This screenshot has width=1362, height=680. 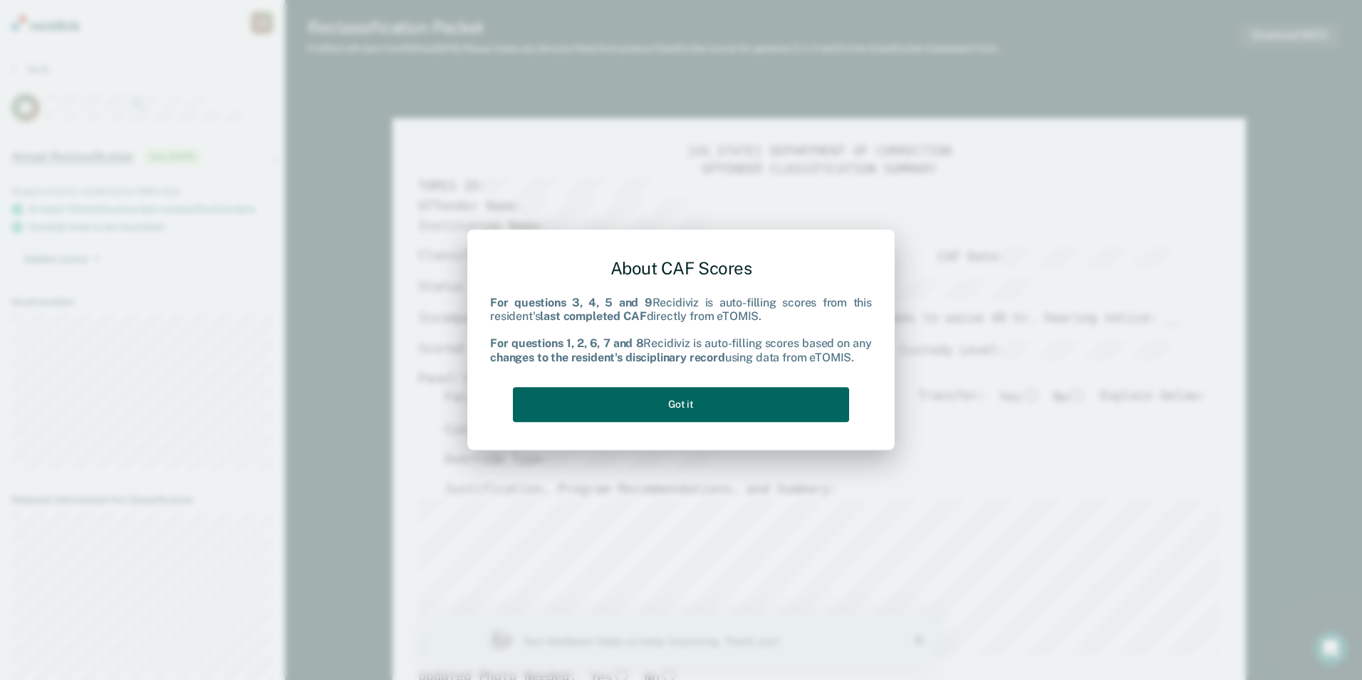 I want to click on b: last completed CAF, so click(x=593, y=316).